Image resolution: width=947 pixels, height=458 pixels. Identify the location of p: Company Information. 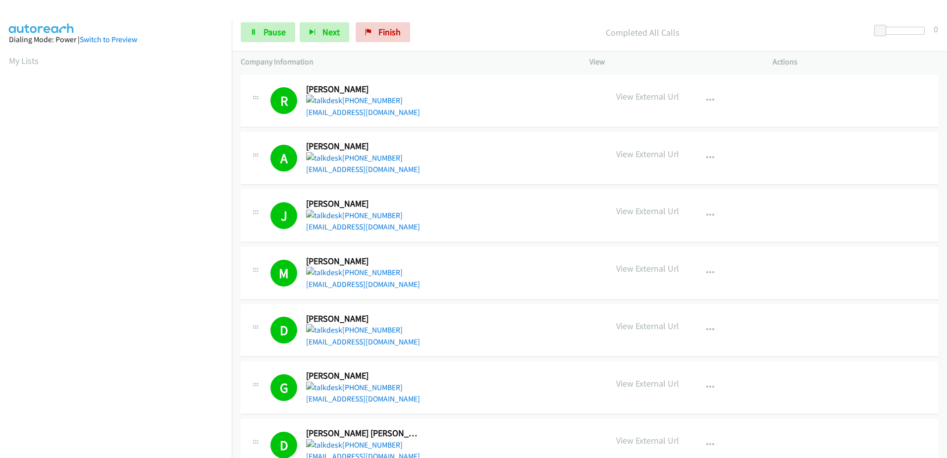
(406, 62).